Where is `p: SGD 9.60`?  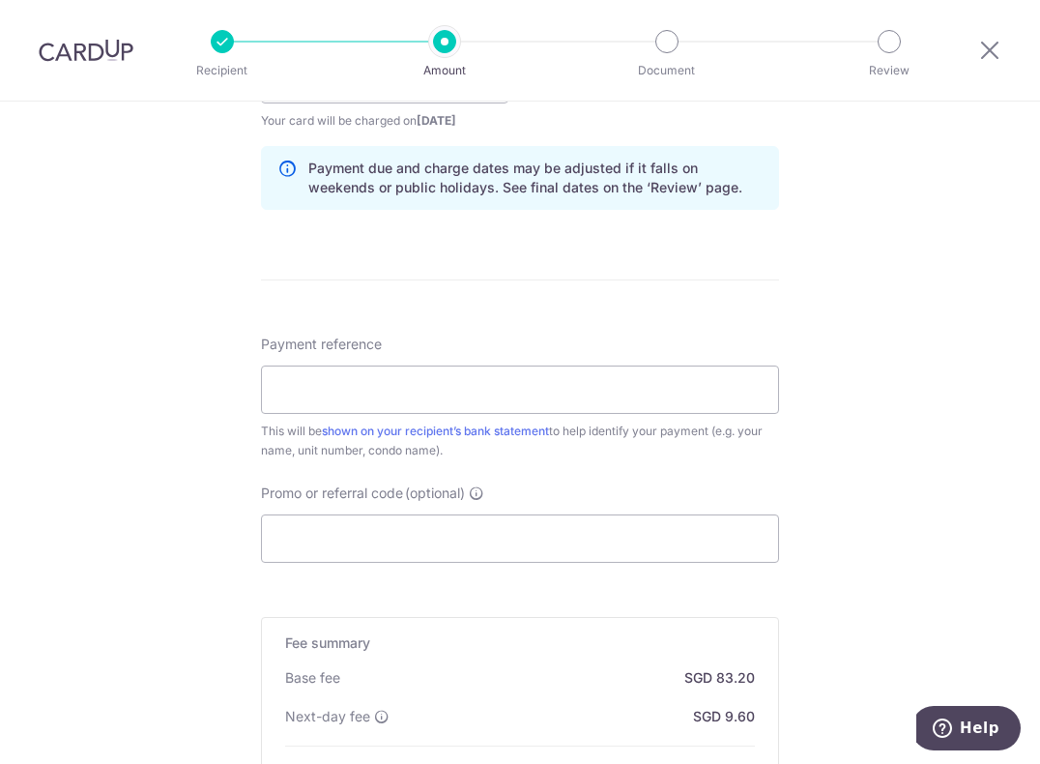 p: SGD 9.60 is located at coordinates (724, 716).